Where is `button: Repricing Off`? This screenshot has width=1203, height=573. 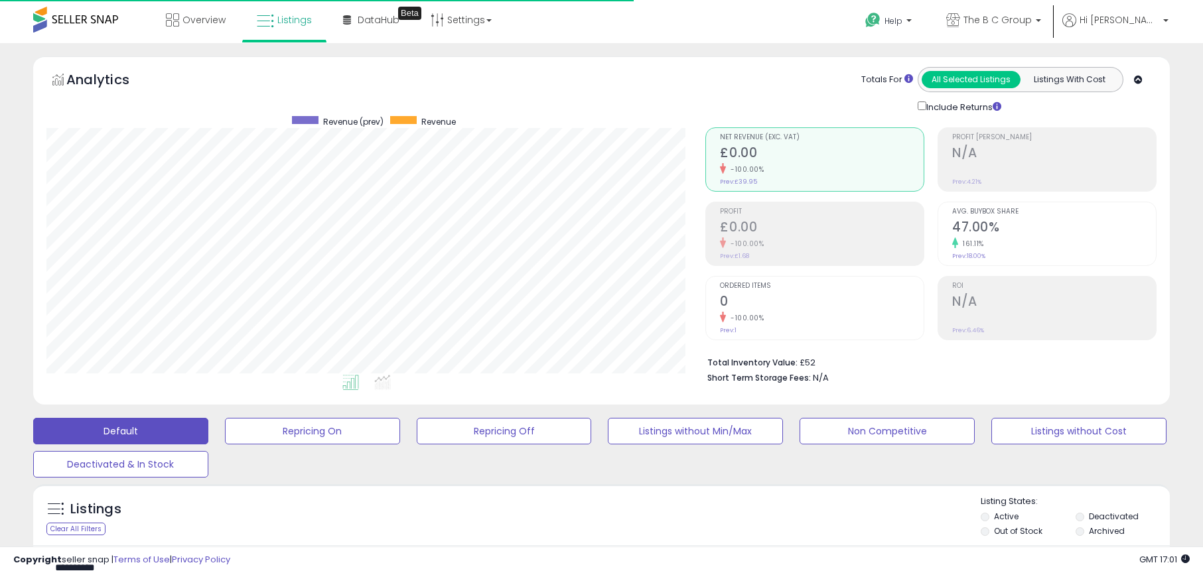
button: Repricing Off is located at coordinates (504, 431).